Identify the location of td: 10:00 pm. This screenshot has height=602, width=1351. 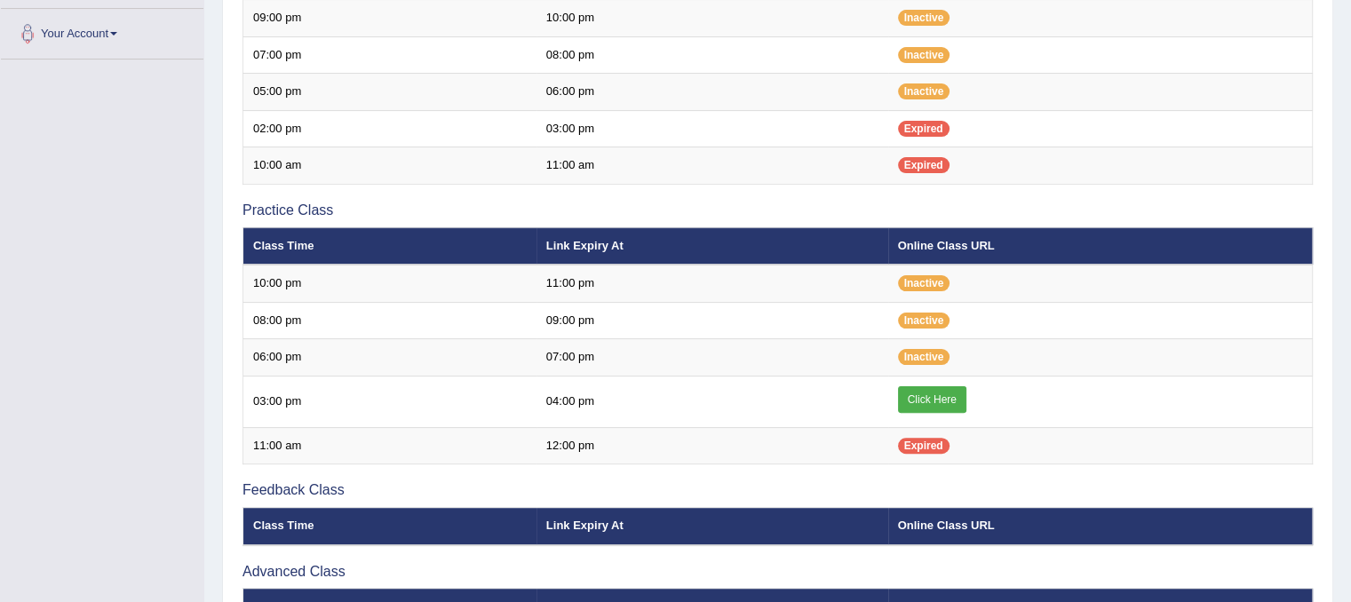
(390, 283).